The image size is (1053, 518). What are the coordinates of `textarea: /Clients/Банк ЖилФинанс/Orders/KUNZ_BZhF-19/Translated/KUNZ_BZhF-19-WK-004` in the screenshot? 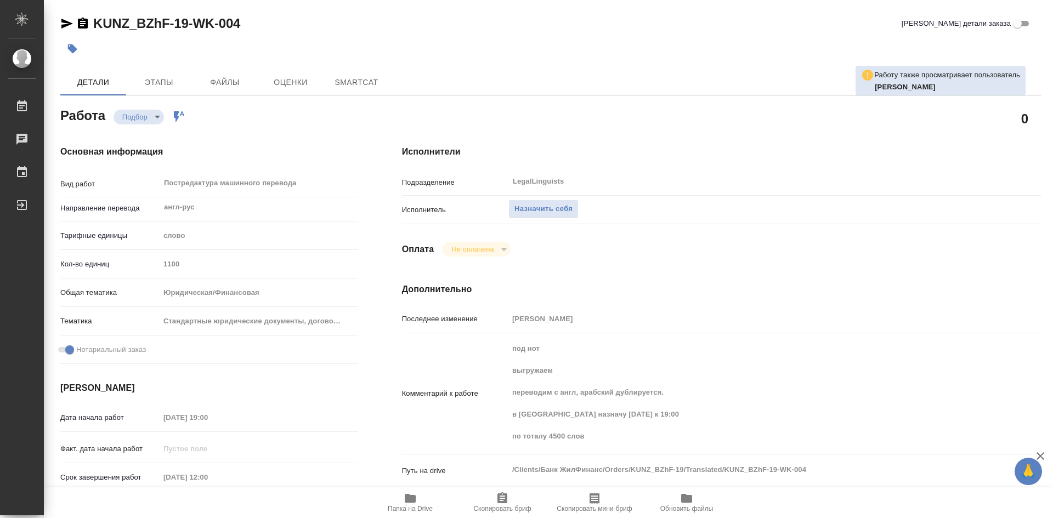 It's located at (748, 470).